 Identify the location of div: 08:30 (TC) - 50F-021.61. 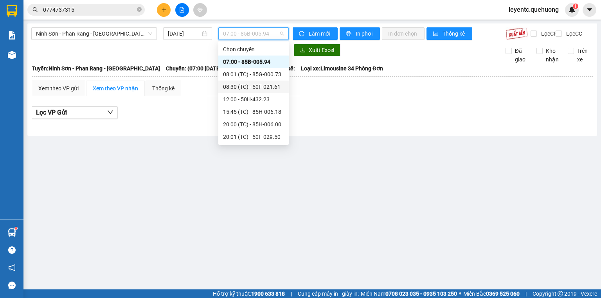
(253, 87).